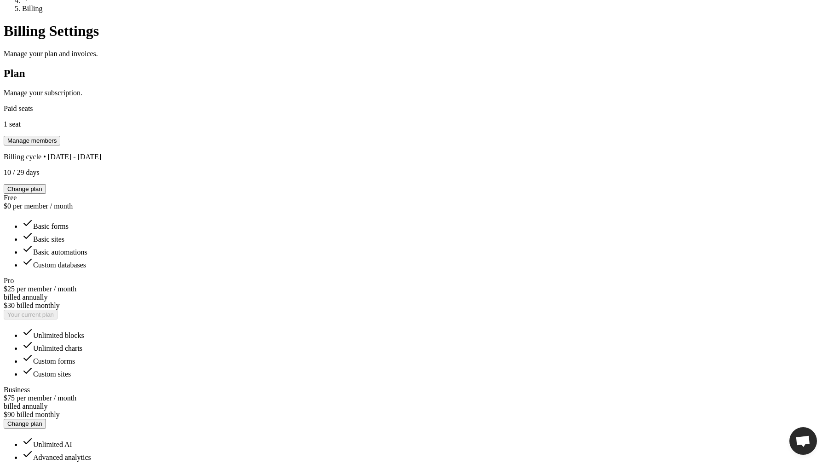 This screenshot has width=828, height=464. Describe the element at coordinates (414, 198) in the screenshot. I see `div: Free` at that location.